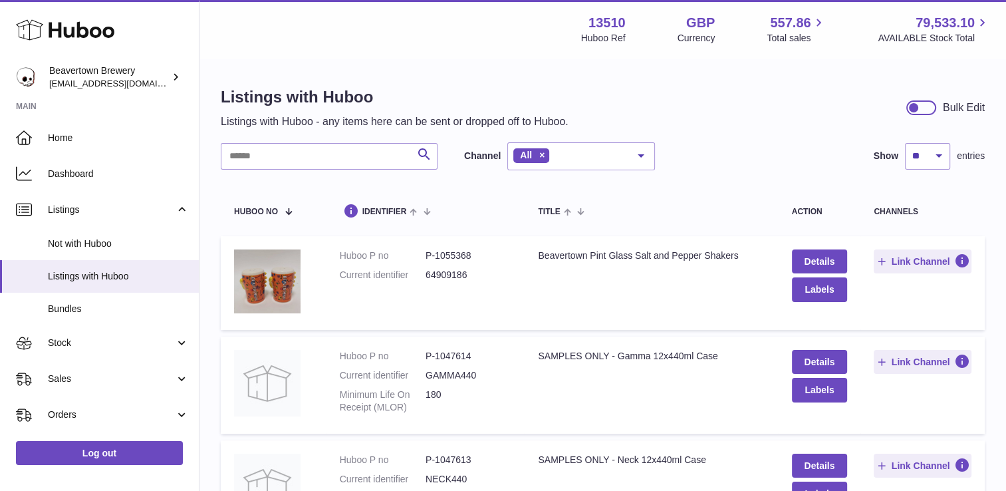  What do you see at coordinates (934, 38) in the screenshot?
I see `span: AVAILABLE Stock Total` at bounding box center [934, 38].